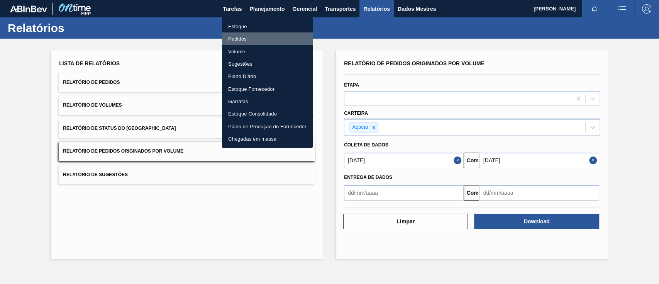  Describe the element at coordinates (267, 101) in the screenshot. I see `a: Garrafas` at that location.